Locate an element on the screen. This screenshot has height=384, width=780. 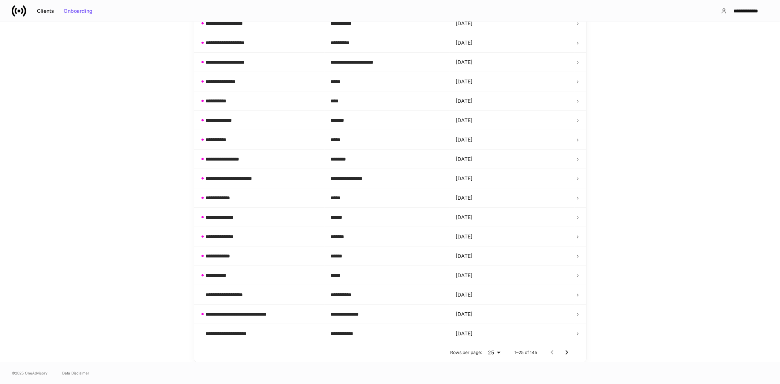
button: Onboarding is located at coordinates (78, 11).